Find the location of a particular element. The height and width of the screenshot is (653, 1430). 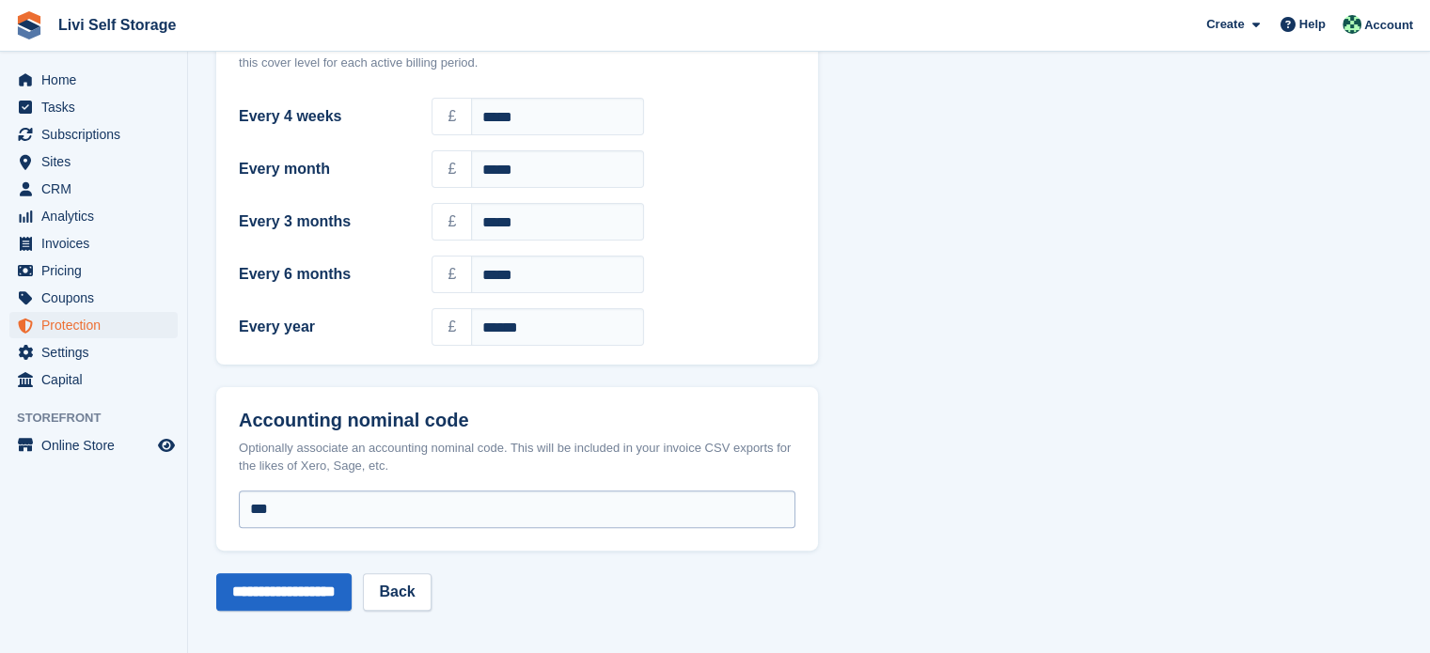

span: Protection is located at coordinates (98, 325).